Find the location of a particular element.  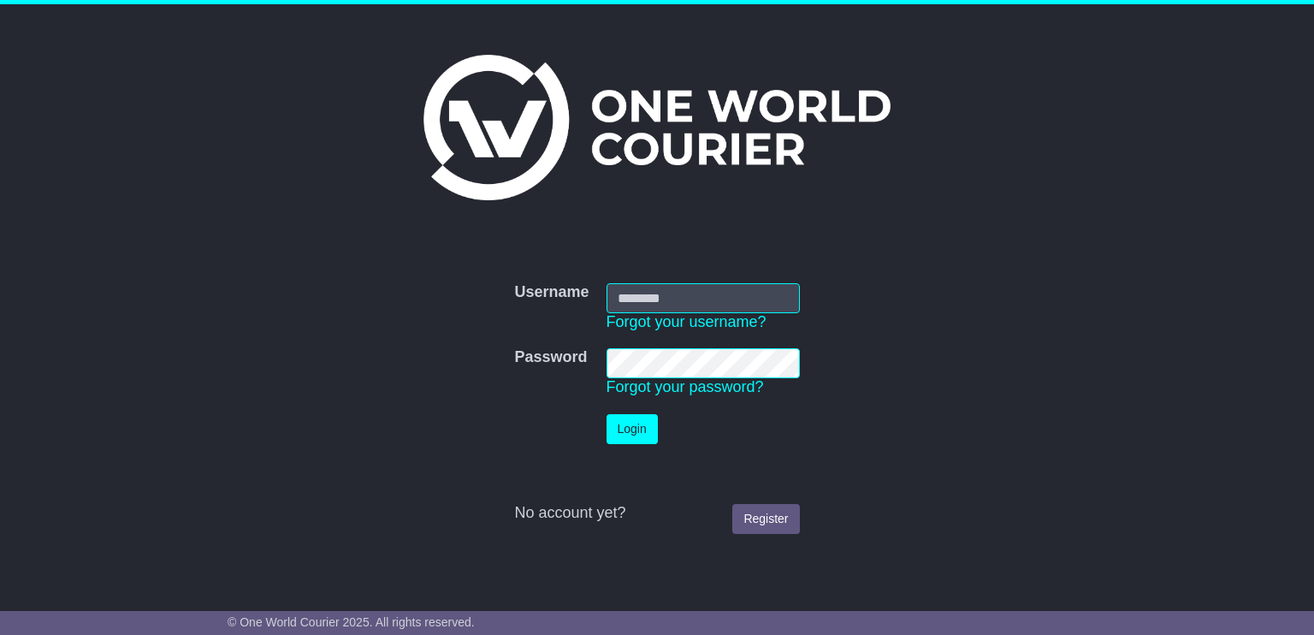

img: One World is located at coordinates (657, 127).